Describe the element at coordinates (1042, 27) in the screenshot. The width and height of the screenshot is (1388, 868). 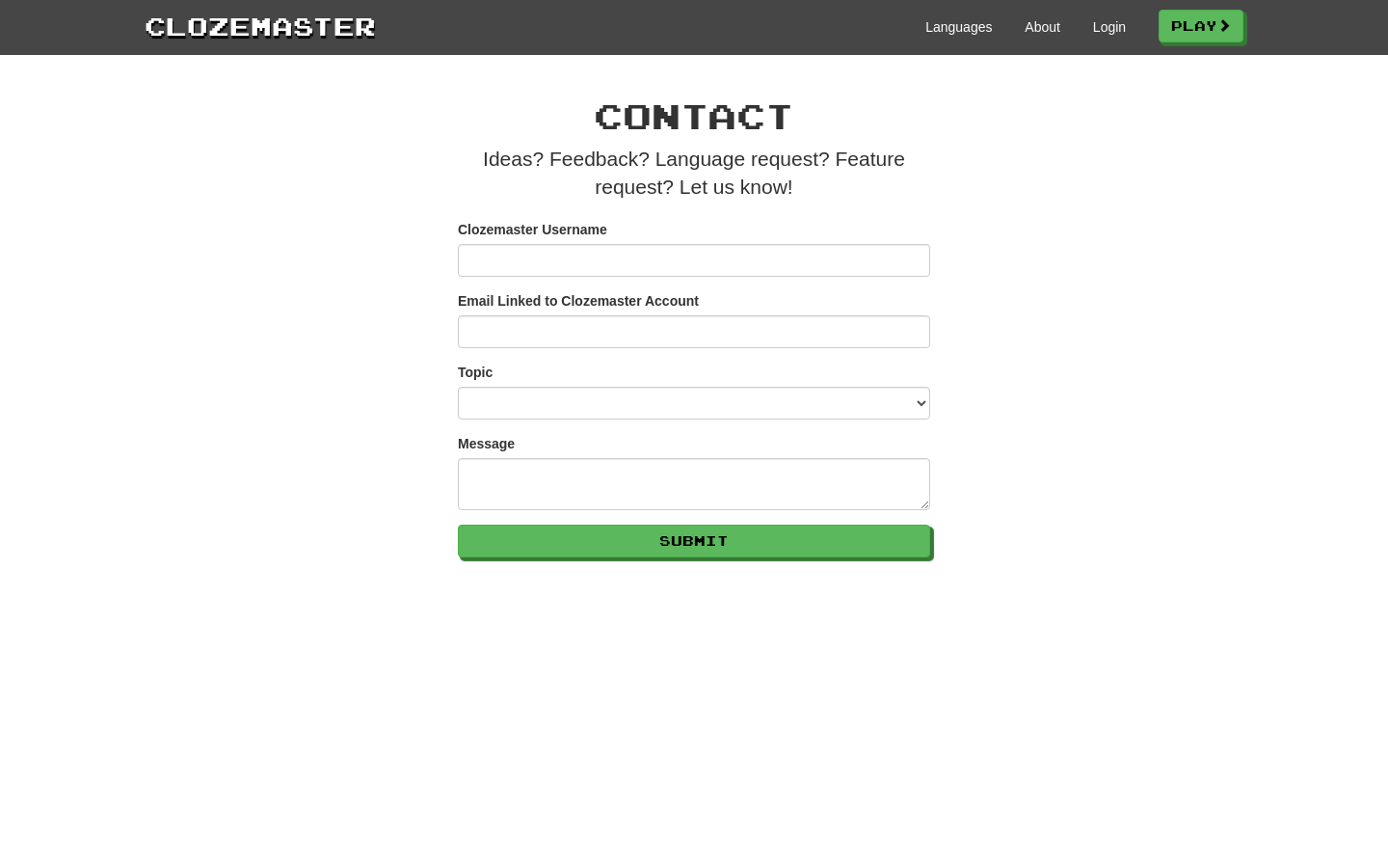
I see `a: About` at that location.